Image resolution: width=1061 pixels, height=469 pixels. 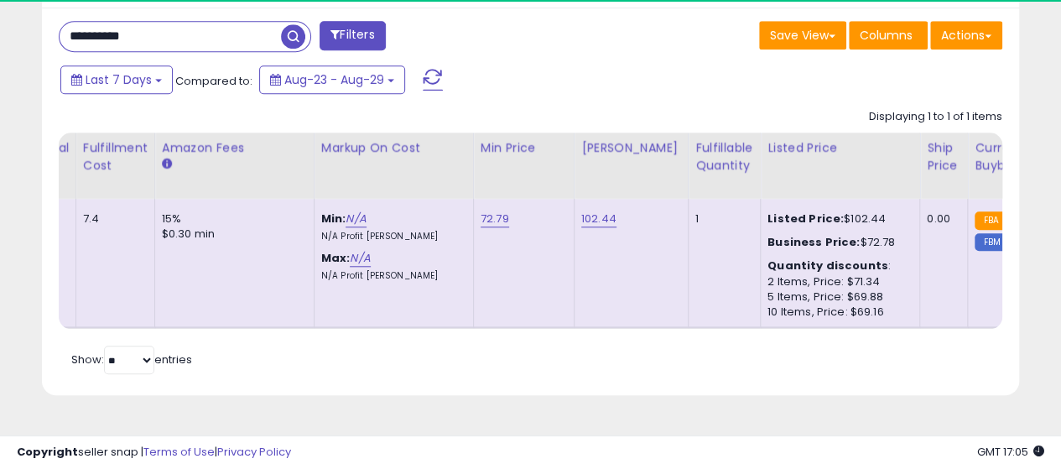 What do you see at coordinates (352, 35) in the screenshot?
I see `button: Filters` at bounding box center [352, 35].